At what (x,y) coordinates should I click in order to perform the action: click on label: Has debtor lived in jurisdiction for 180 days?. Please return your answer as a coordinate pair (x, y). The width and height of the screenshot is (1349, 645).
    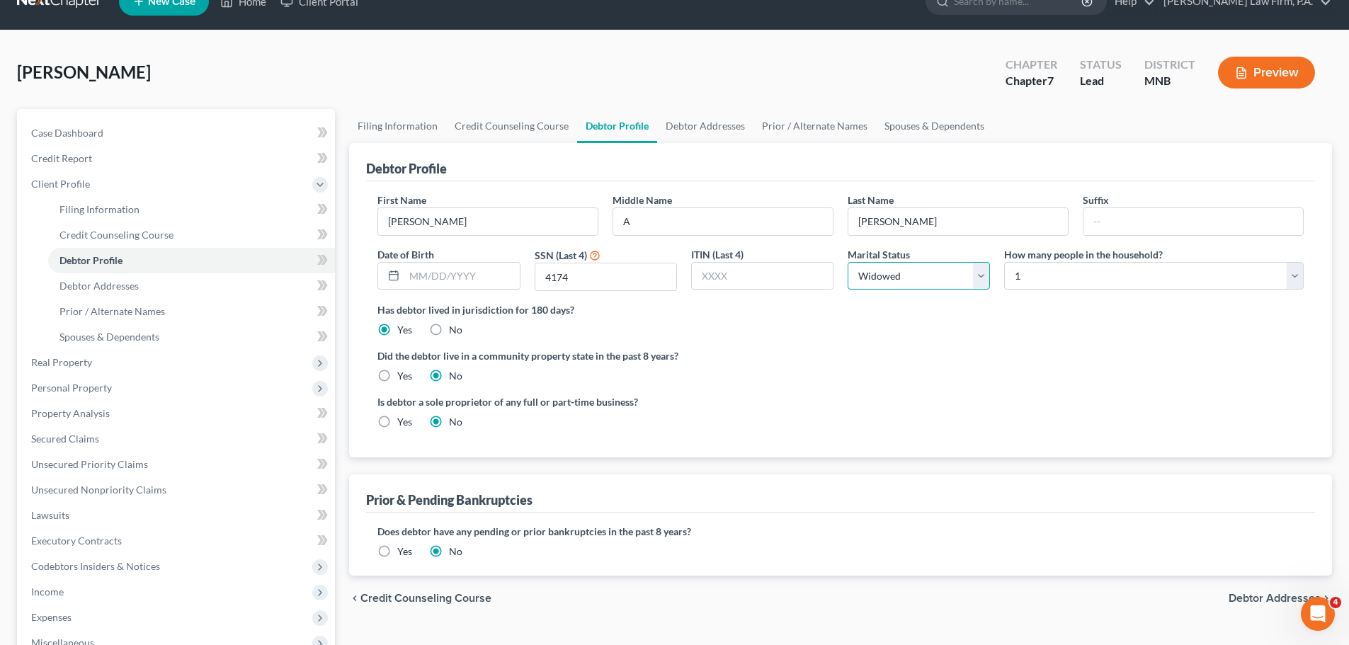
    Looking at the image, I should click on (840, 309).